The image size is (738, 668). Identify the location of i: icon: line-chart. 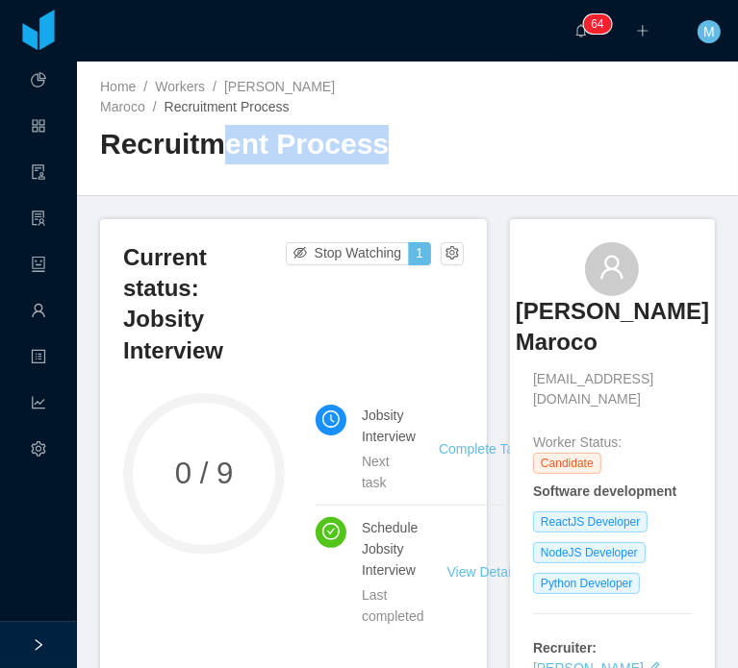
(38, 406).